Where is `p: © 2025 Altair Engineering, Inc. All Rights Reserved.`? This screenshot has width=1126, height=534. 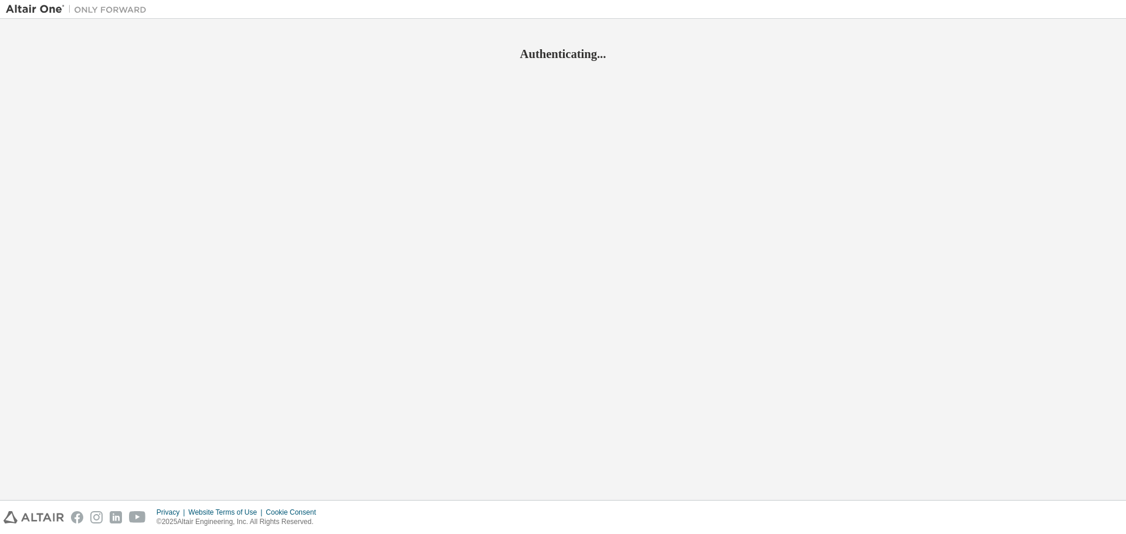 p: © 2025 Altair Engineering, Inc. All Rights Reserved. is located at coordinates (240, 522).